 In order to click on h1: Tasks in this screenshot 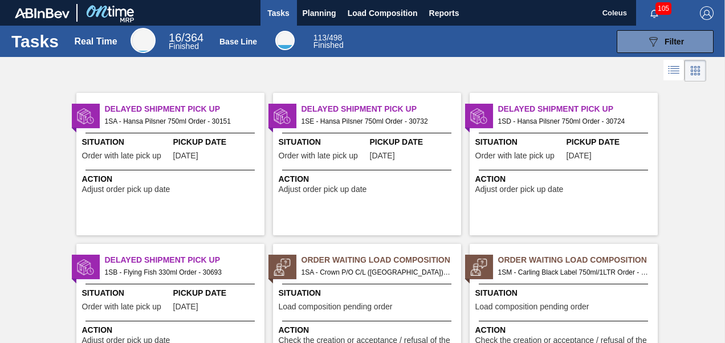, I will do `click(35, 41)`.